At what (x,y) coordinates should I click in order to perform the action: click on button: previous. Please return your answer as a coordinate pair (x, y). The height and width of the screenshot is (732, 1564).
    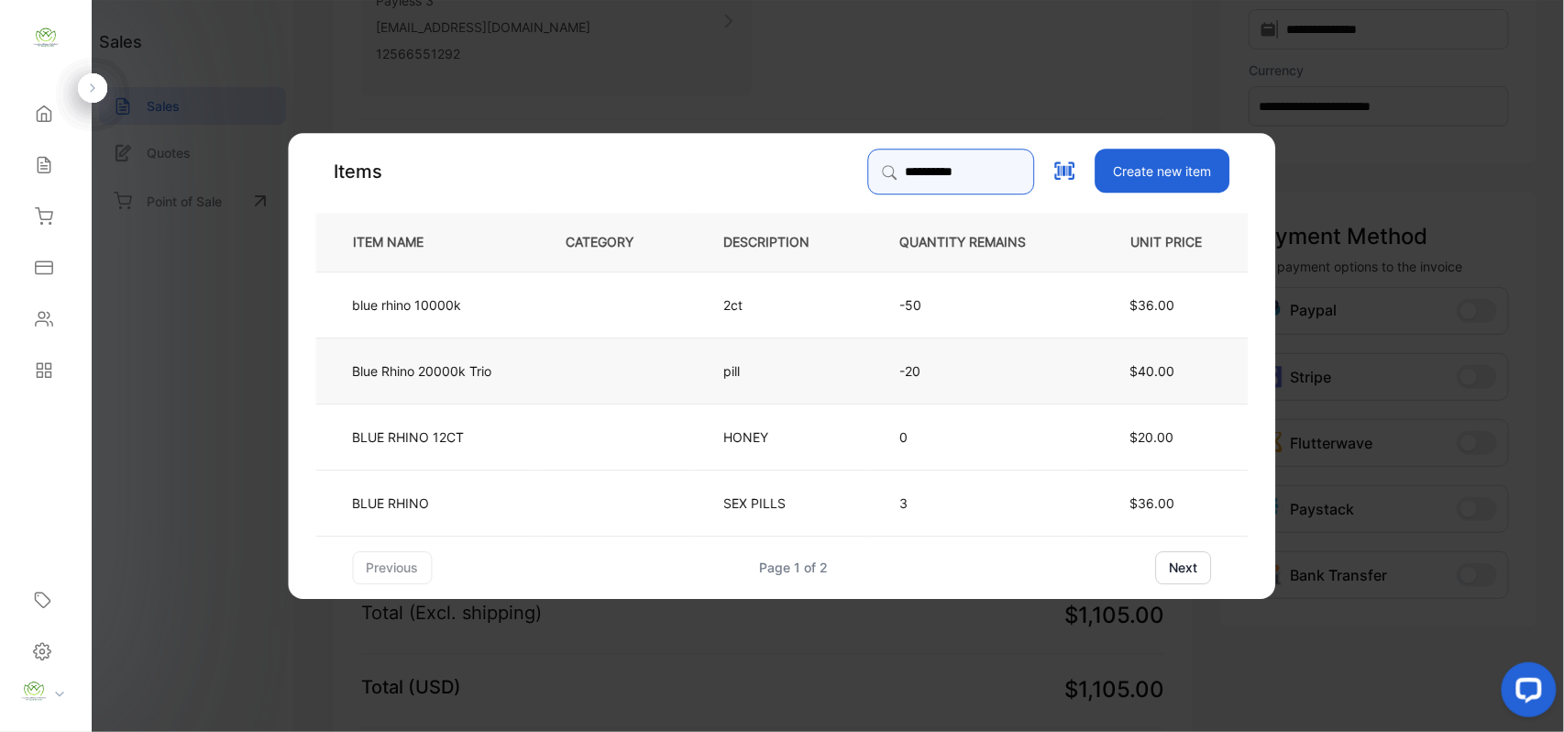
    Looking at the image, I should click on (392, 567).